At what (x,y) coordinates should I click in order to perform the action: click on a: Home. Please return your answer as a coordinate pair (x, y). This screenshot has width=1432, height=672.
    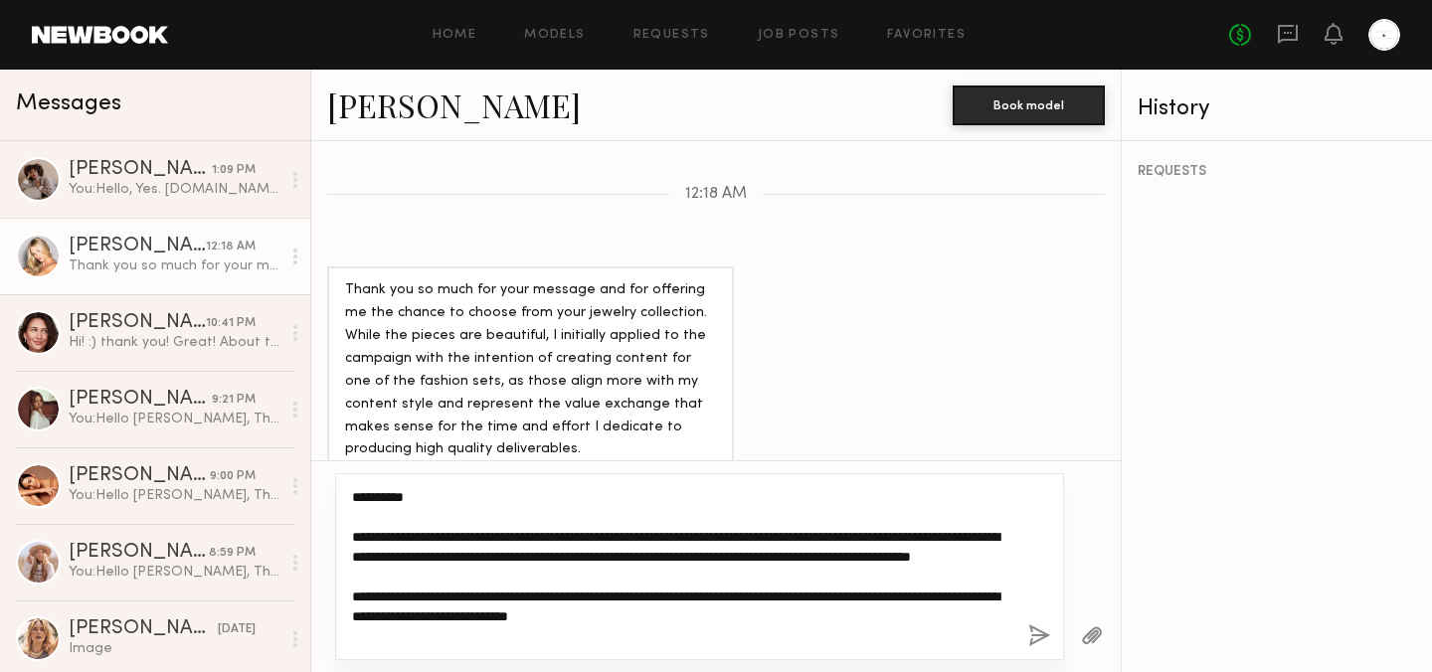
    Looking at the image, I should click on (455, 35).